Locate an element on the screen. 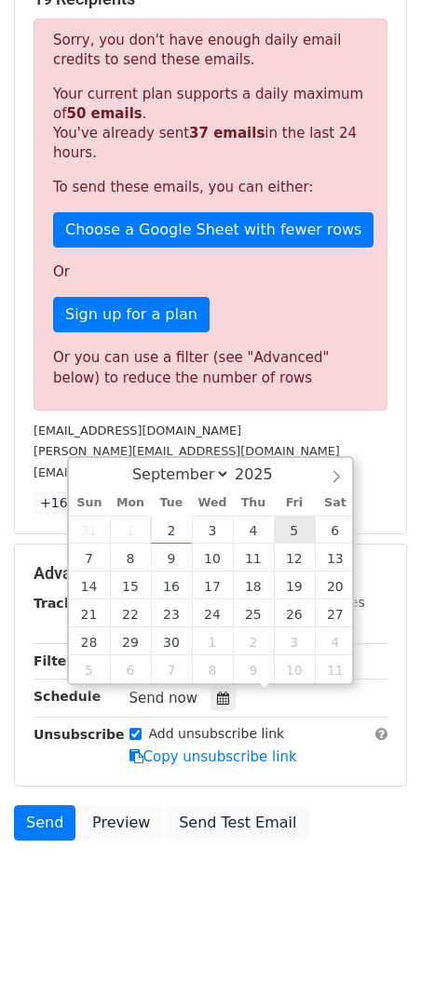  div: Chat Widget is located at coordinates (374, 951).